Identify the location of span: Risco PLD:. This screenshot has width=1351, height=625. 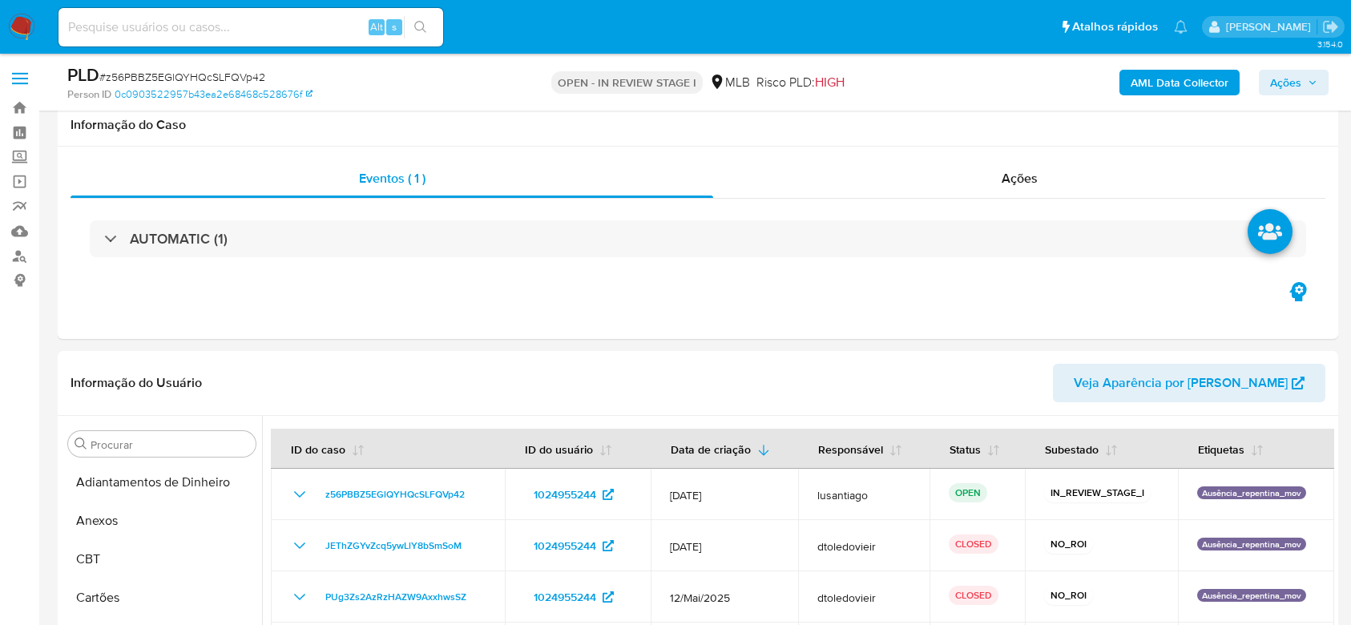
(800, 83).